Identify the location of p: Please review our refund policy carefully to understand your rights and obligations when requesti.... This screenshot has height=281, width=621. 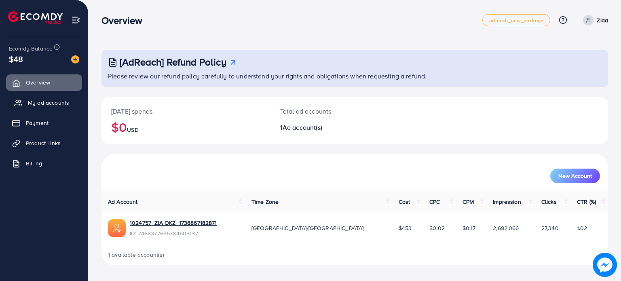
(355, 76).